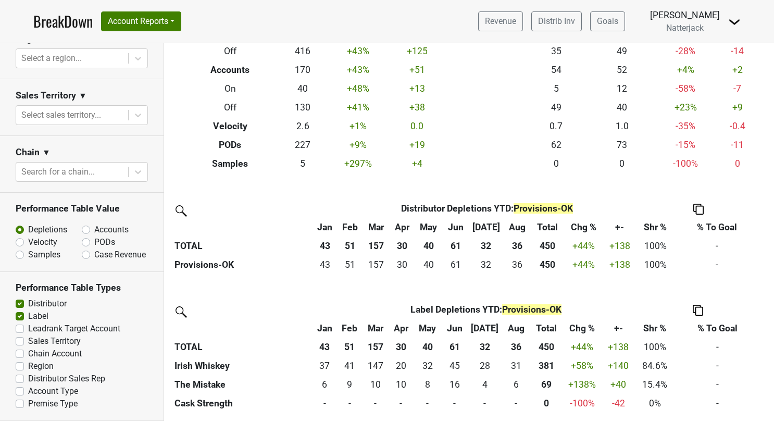  What do you see at coordinates (583, 246) in the screenshot?
I see `span: +44%` at bounding box center [583, 246].